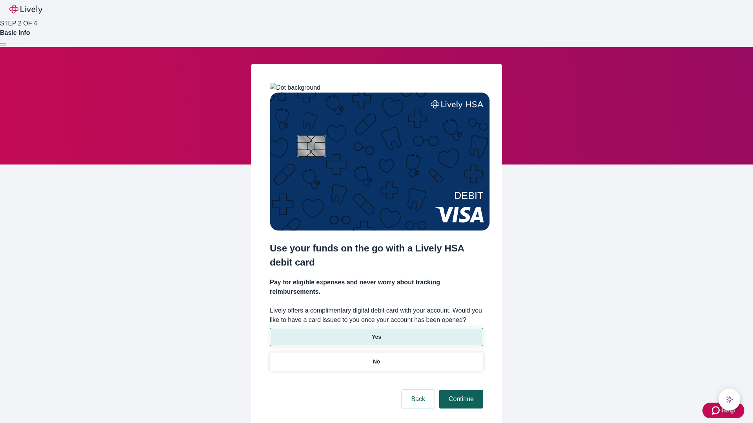 The width and height of the screenshot is (753, 423). I want to click on svg: Zendesk support icon, so click(716, 411).